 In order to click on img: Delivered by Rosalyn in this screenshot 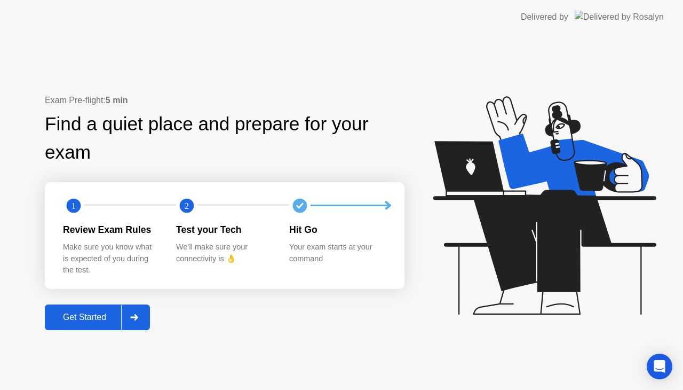, I will do `click(619, 17)`.